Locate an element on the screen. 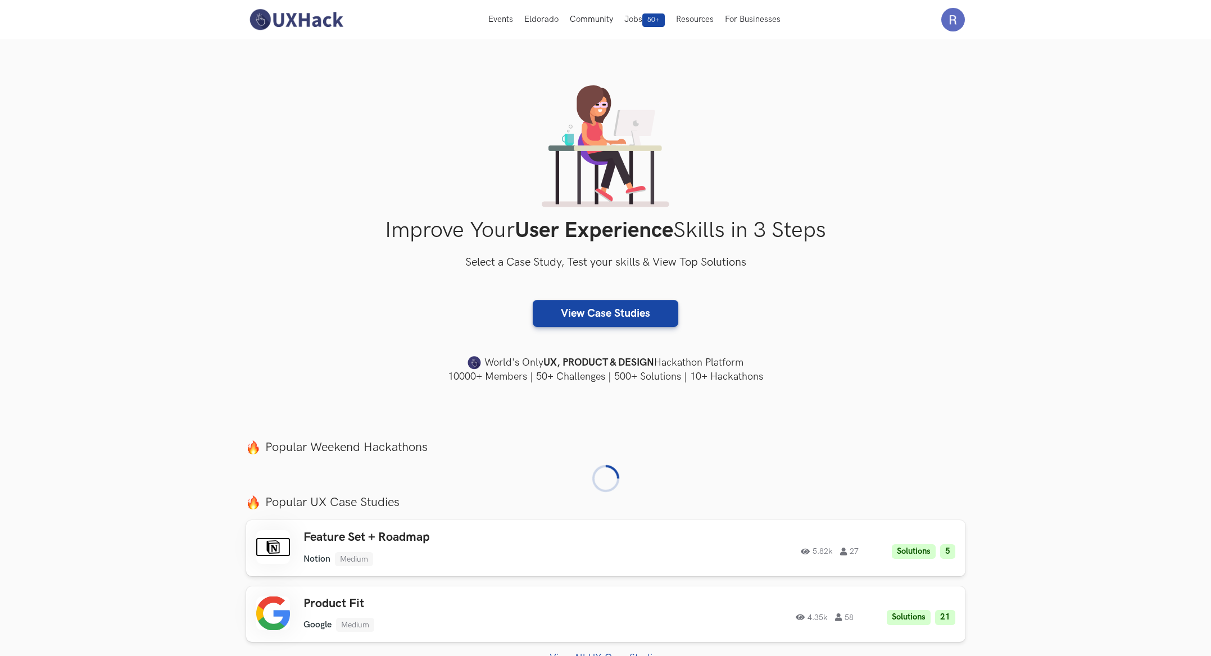 This screenshot has height=656, width=1211. span: 4.35k is located at coordinates (811, 618).